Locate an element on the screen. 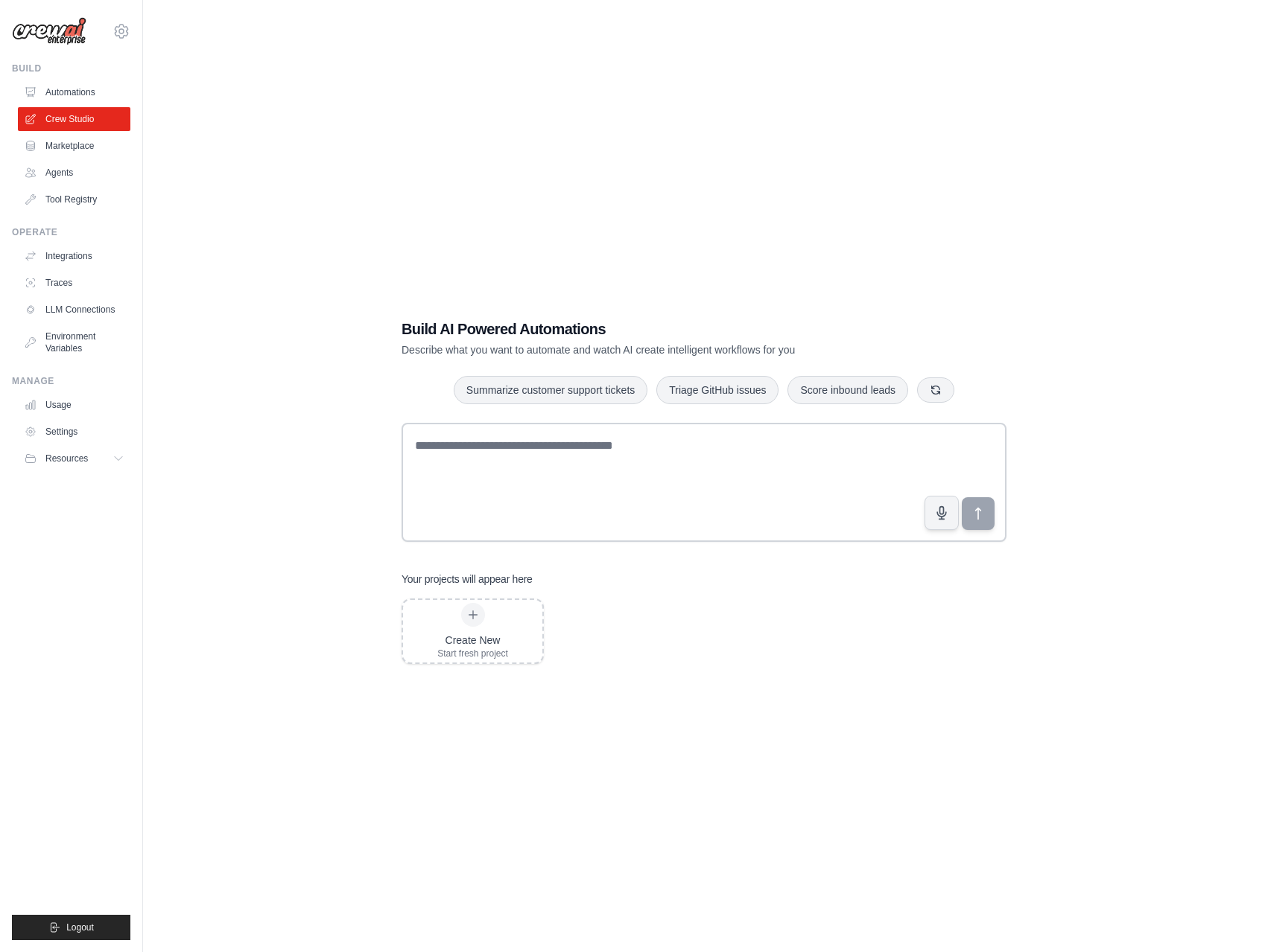 Image resolution: width=1265 pixels, height=952 pixels. button: Logout is located at coordinates (70, 928).